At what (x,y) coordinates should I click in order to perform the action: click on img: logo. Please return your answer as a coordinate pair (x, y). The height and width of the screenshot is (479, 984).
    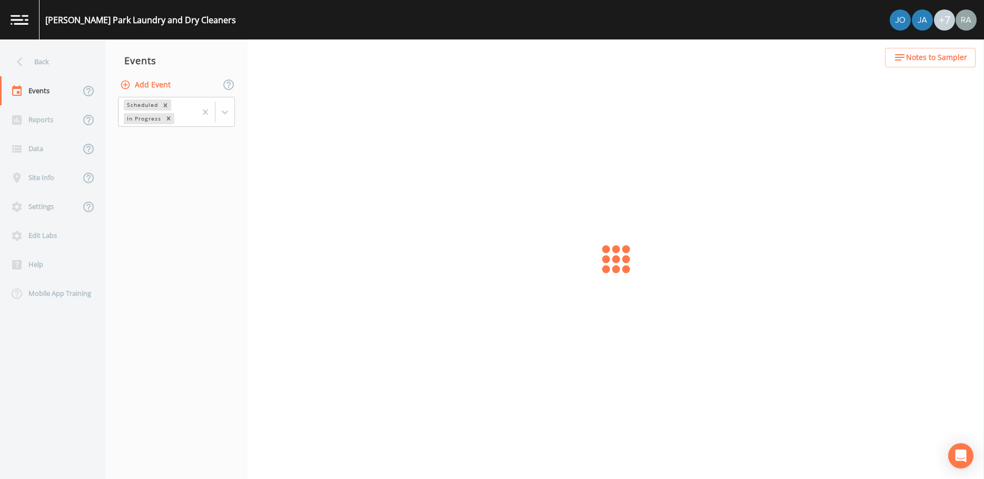
    Looking at the image, I should click on (19, 19).